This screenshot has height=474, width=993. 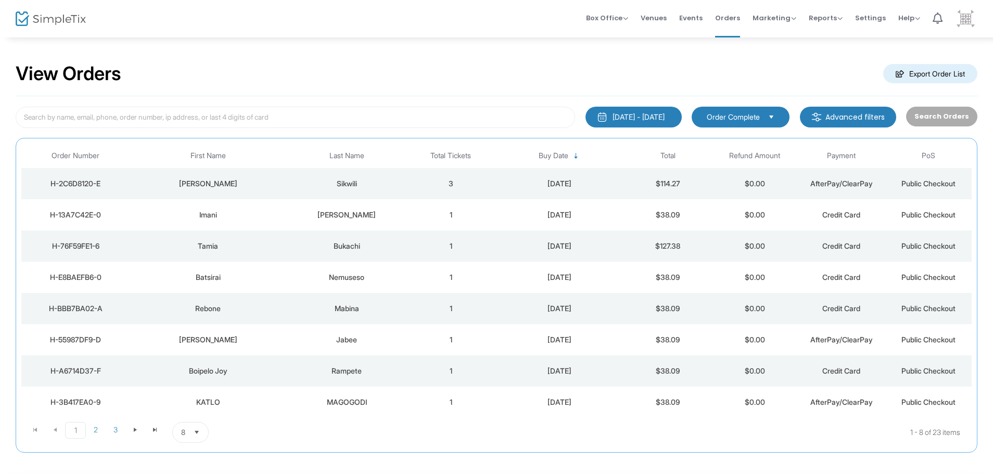 I want to click on th: Refund Amount, so click(x=754, y=156).